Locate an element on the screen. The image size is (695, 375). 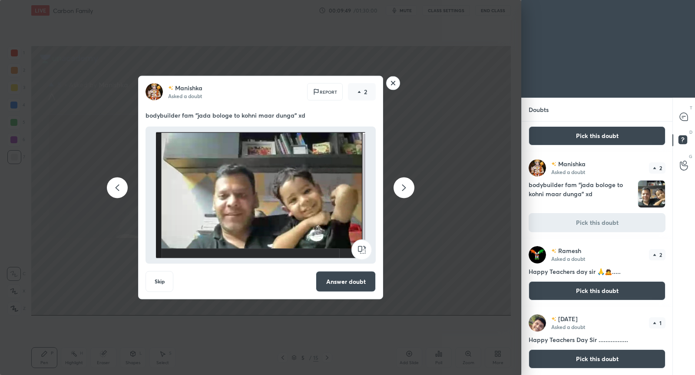
h4: Happy Teachers day sir 🙏🙇..... is located at coordinates (597, 272).